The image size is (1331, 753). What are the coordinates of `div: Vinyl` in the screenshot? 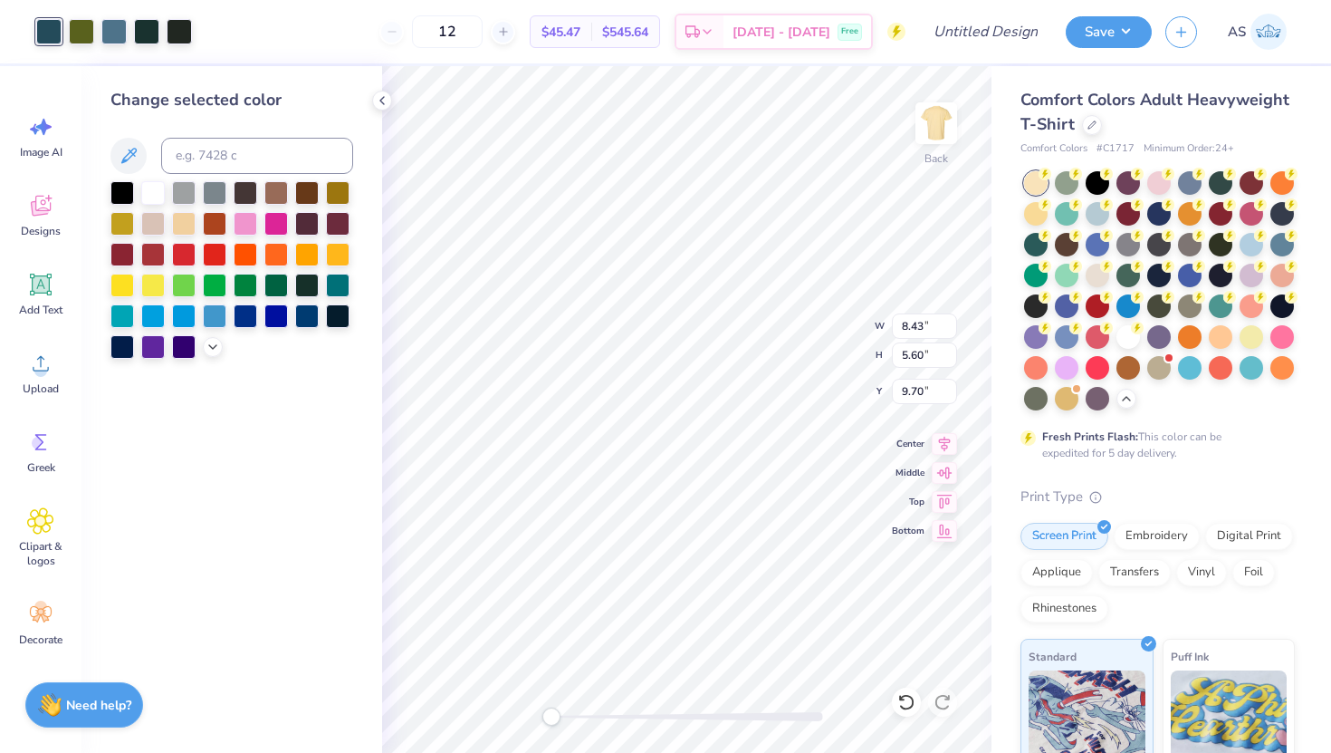 It's located at (1202, 572).